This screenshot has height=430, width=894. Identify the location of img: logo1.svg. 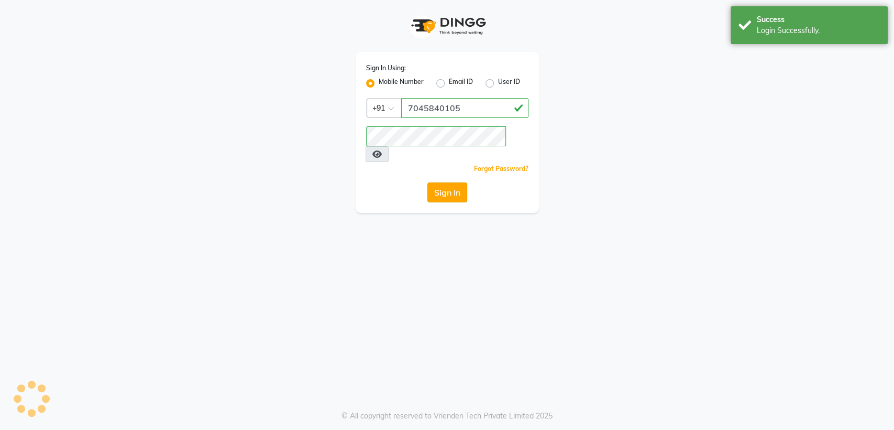
(447, 26).